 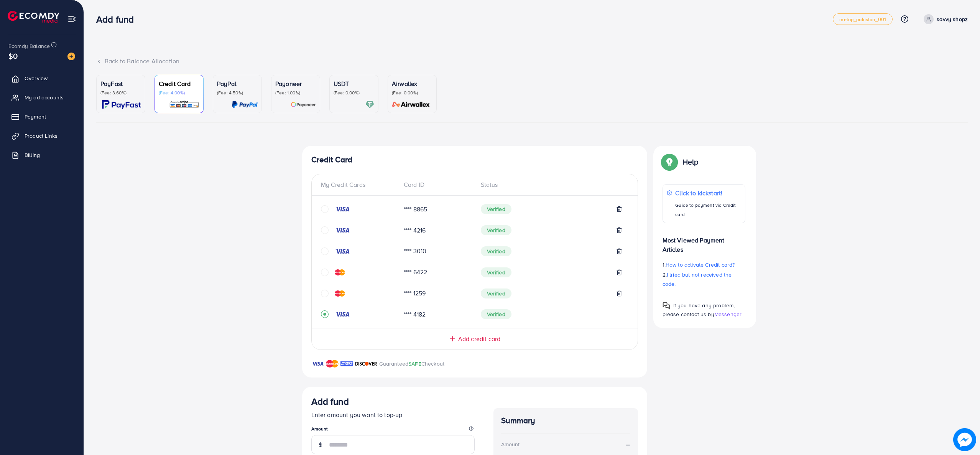 I want to click on a: My ad accounts, so click(x=42, y=97).